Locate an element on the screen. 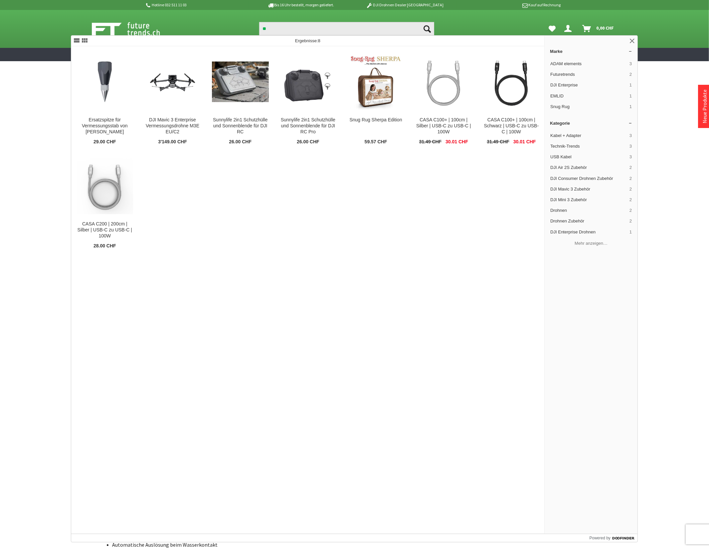 This screenshot has width=709, height=549. button: Mehr anzeigen… is located at coordinates (590, 243).